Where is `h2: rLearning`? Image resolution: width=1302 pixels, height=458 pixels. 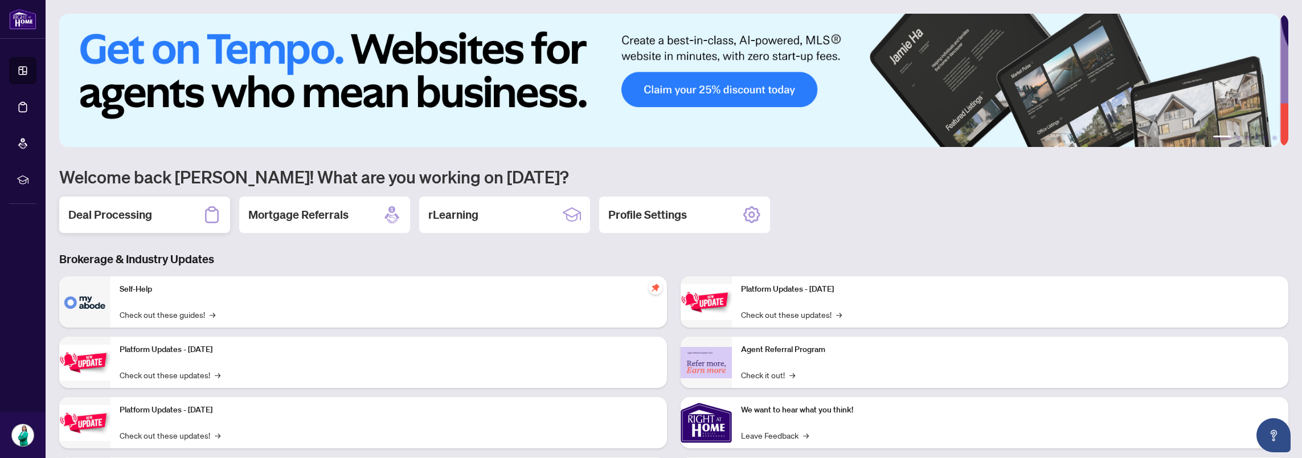
h2: rLearning is located at coordinates (453, 215).